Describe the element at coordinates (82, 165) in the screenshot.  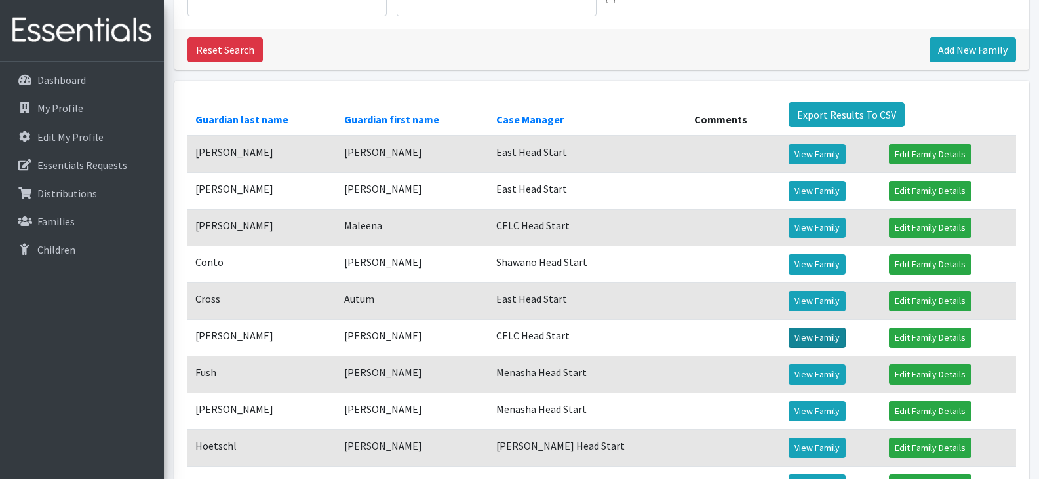
I see `p: Essentials Requests` at that location.